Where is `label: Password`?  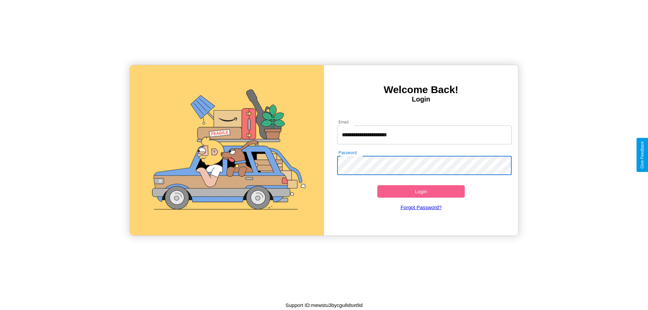
label: Password is located at coordinates (347, 153).